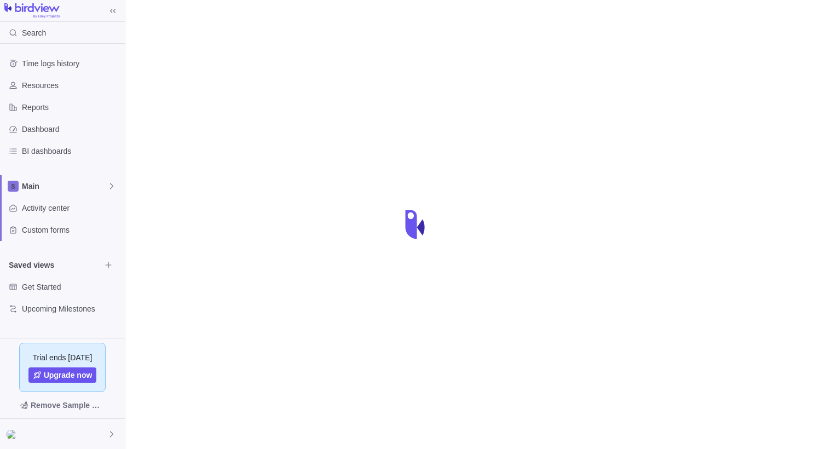 Image resolution: width=832 pixels, height=449 pixels. What do you see at coordinates (71, 129) in the screenshot?
I see `span: Dashboard` at bounding box center [71, 129].